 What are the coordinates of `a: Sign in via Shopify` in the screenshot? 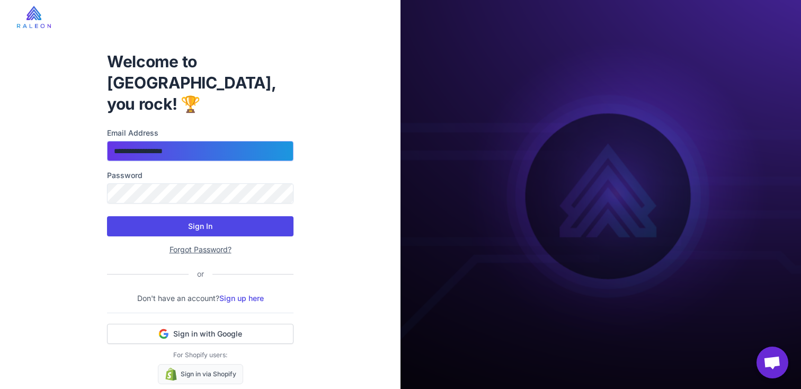 It's located at (200, 374).